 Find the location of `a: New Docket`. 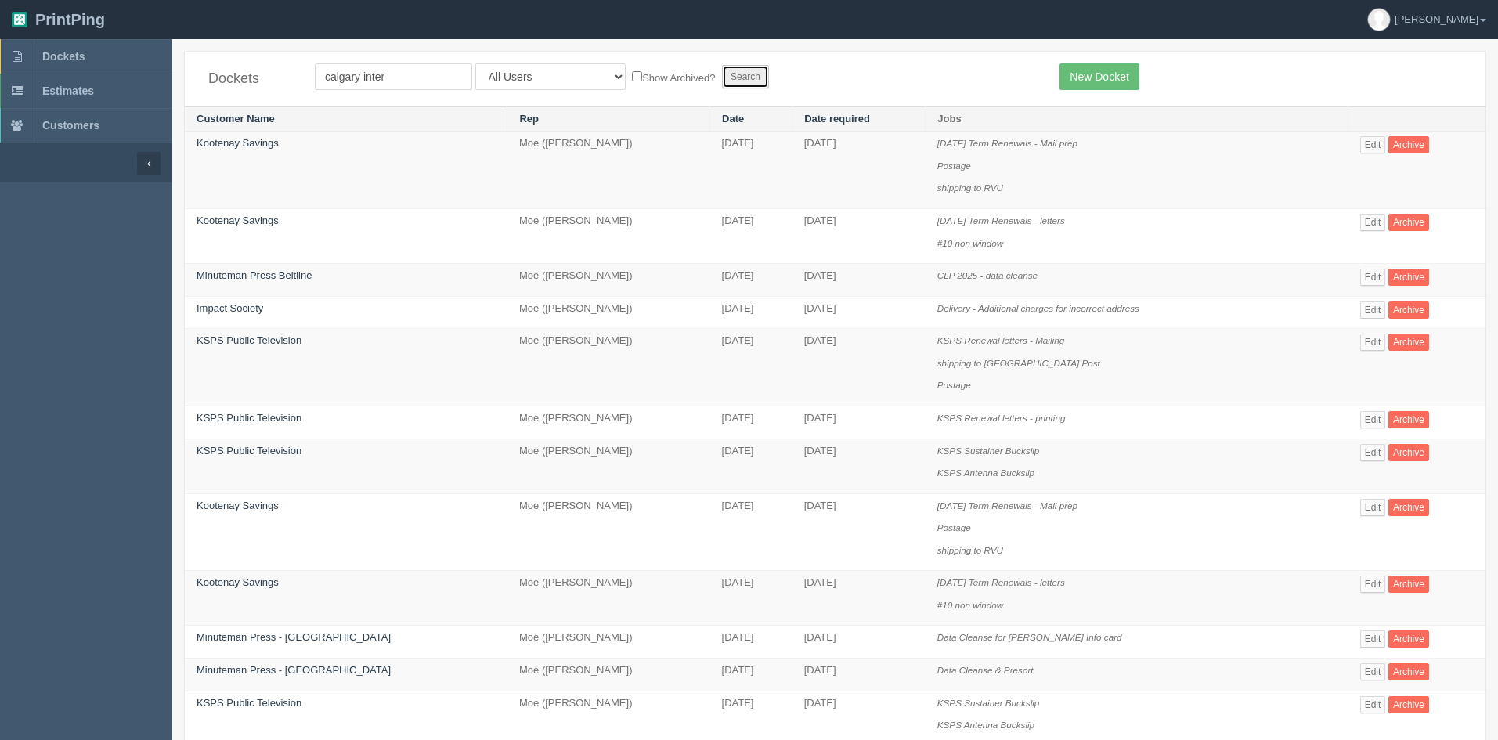

a: New Docket is located at coordinates (1099, 77).